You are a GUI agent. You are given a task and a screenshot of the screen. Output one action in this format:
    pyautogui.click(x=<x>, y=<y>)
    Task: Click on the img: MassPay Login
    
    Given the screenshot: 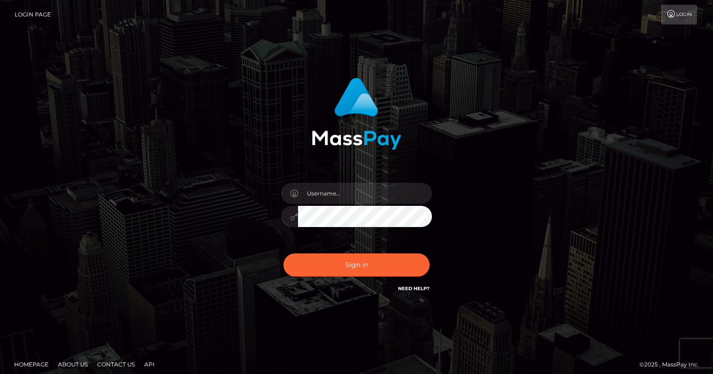 What is the action you would take?
    pyautogui.click(x=356, y=114)
    